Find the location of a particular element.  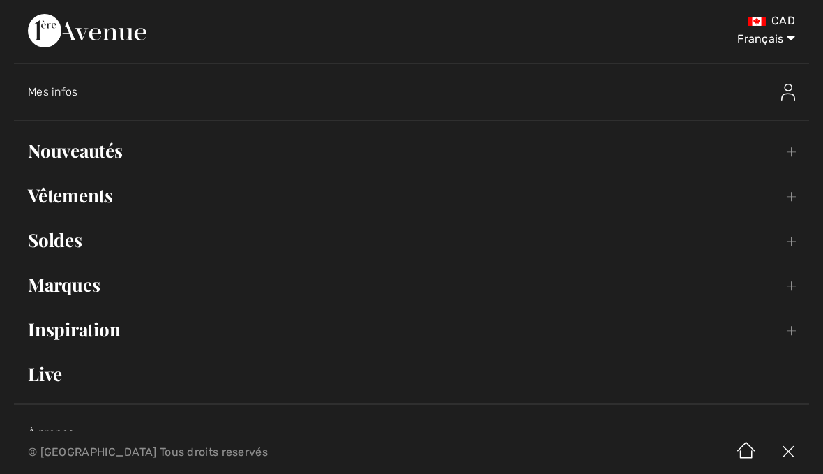

a: Live is located at coordinates (412, 374).